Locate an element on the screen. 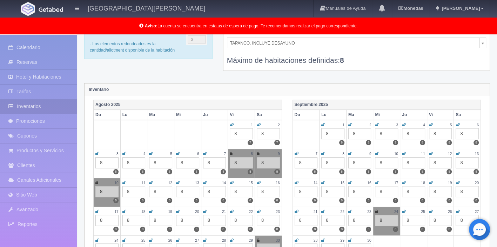 The width and height of the screenshot is (497, 247). th: Vi is located at coordinates (241, 115).